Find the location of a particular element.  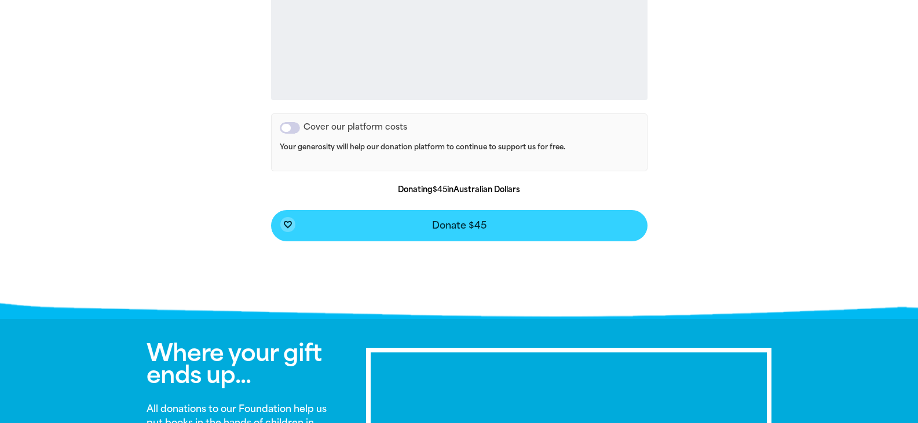

i: favorite_border is located at coordinates (288, 225).